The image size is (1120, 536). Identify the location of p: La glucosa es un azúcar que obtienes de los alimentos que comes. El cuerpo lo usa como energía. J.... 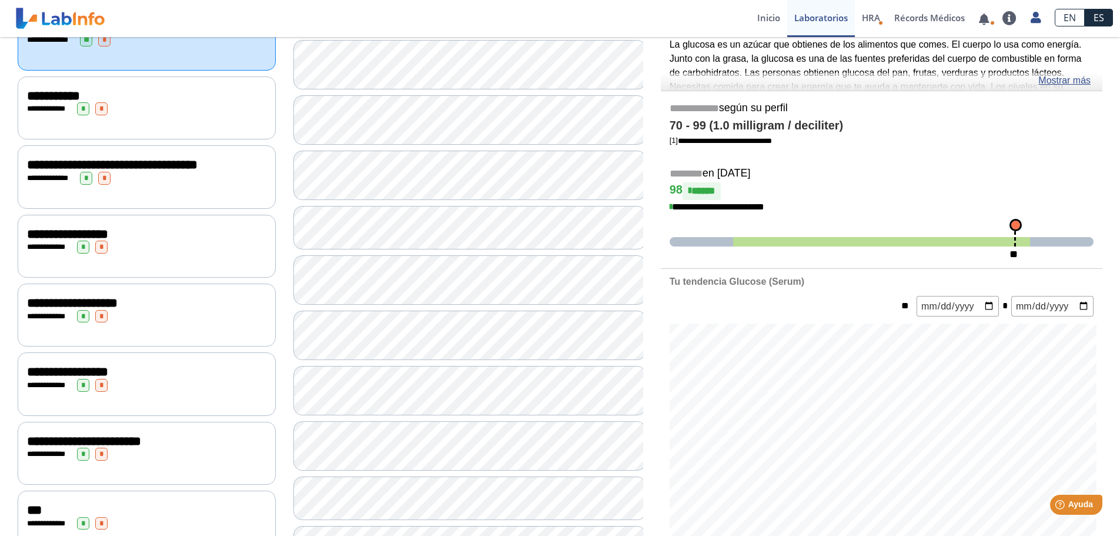
(882, 80).